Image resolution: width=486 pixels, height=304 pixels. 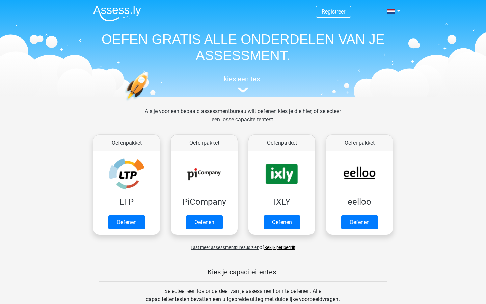 I want to click on h1: OEFEN GRATIS ALLE ONDERDELEN VAN JE ASSESSMENT., so click(x=243, y=47).